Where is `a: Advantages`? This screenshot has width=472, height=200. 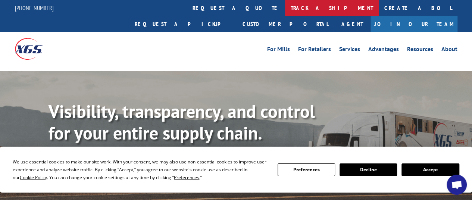
a: Advantages is located at coordinates (383, 50).